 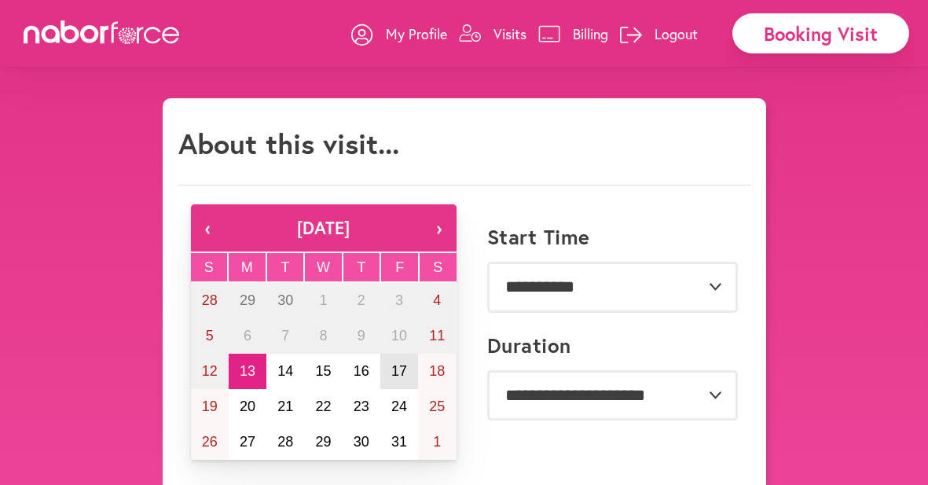 I want to click on abbr: October 12, 2025, so click(x=210, y=371).